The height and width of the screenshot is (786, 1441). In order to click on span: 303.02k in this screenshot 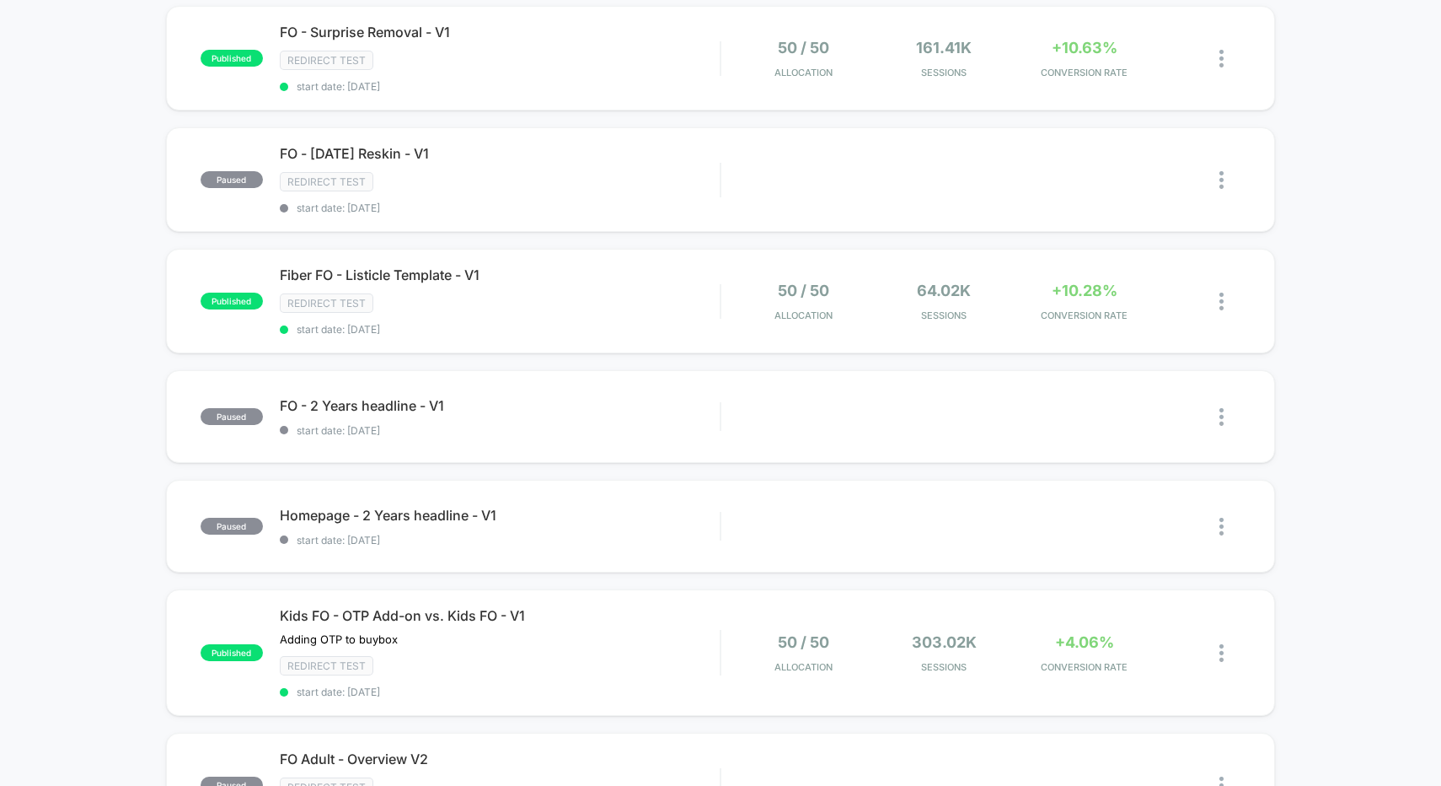, I will do `click(944, 641)`.